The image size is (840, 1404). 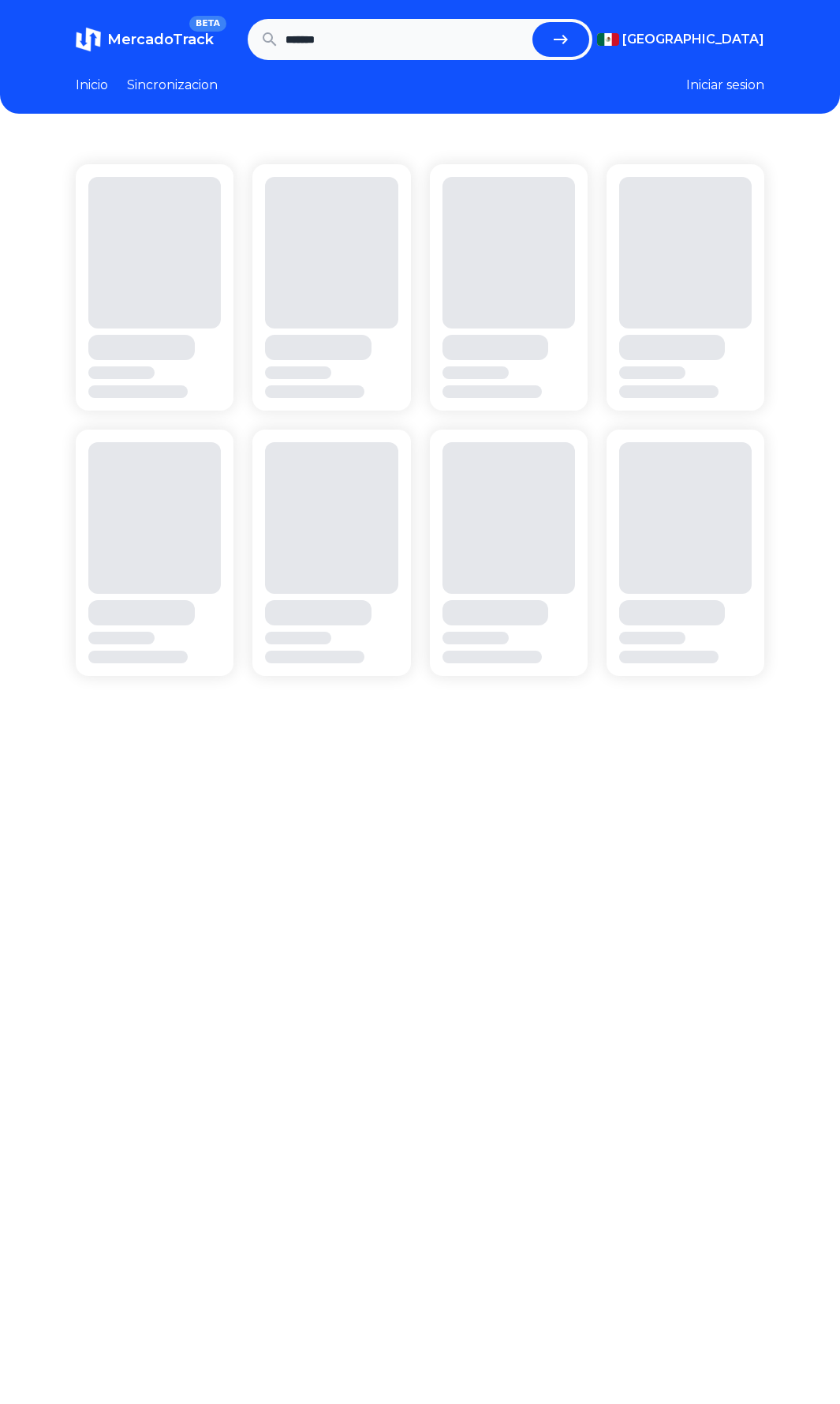 I want to click on a: MercadoTrackBETA, so click(x=144, y=40).